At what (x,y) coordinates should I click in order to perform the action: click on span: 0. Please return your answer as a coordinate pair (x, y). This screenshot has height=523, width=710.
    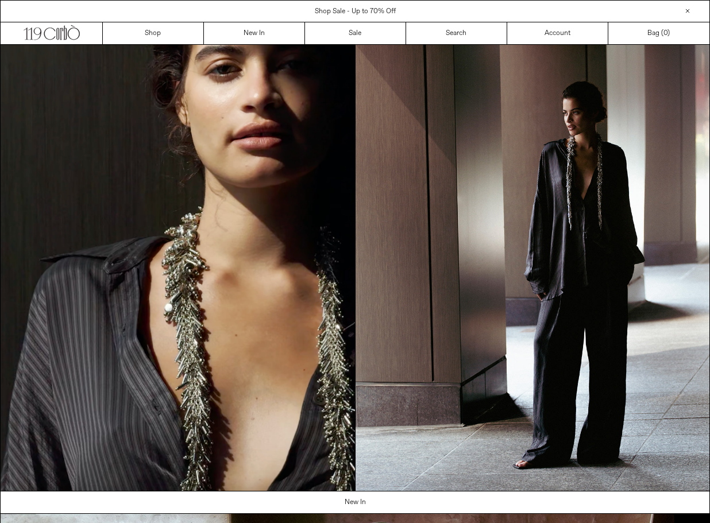
    Looking at the image, I should click on (665, 33).